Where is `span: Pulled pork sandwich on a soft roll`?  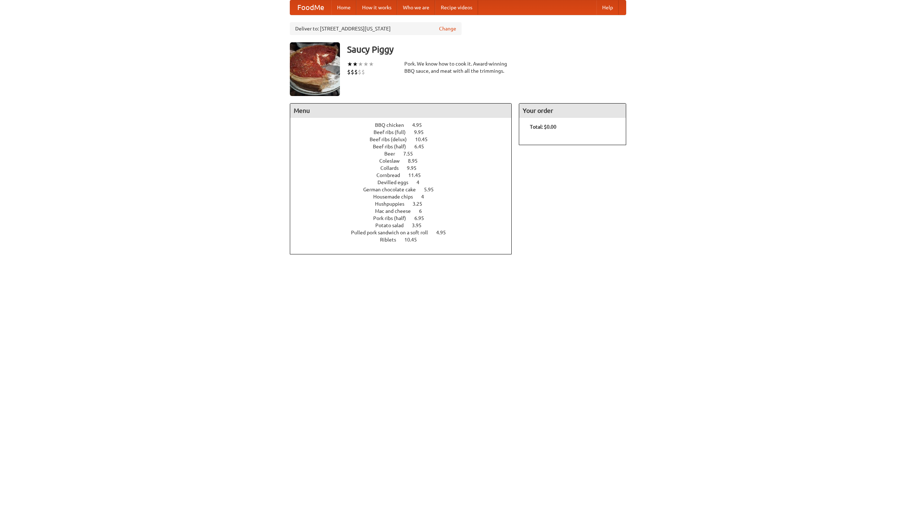
span: Pulled pork sandwich on a soft roll is located at coordinates (393, 232).